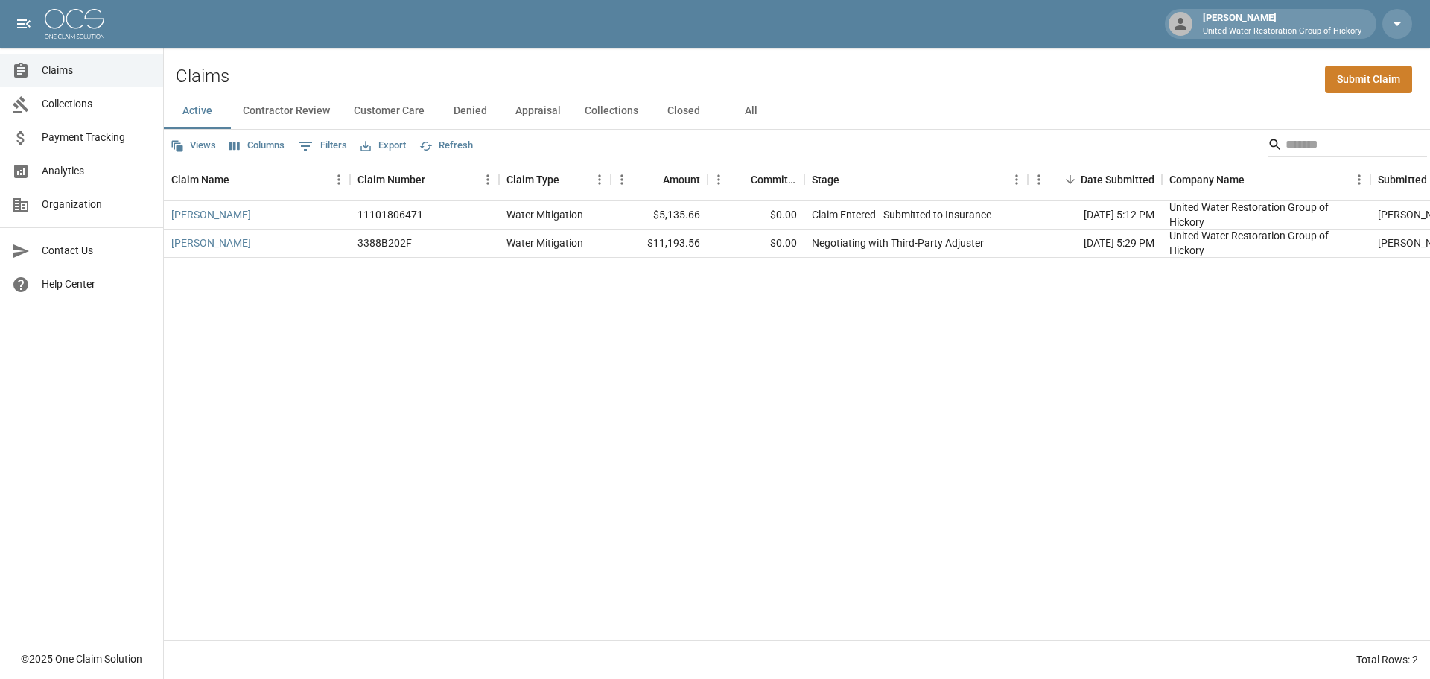 This screenshot has width=1430, height=679. I want to click on span: Payment Tracking, so click(96, 137).